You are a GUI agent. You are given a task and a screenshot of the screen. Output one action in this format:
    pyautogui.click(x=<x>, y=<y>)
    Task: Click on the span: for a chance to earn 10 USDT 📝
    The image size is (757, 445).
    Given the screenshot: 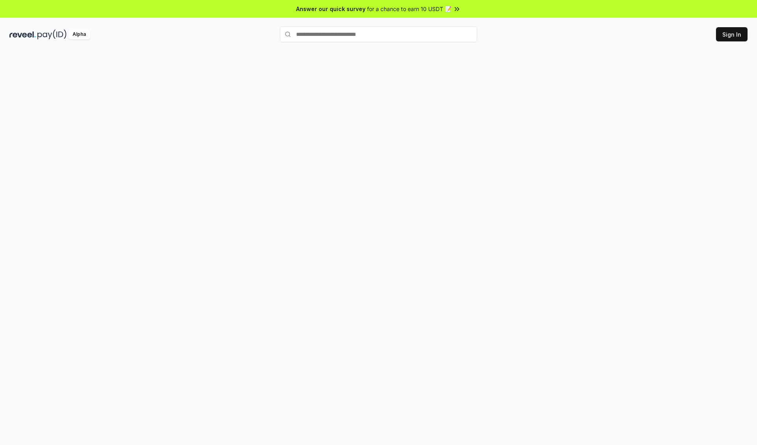 What is the action you would take?
    pyautogui.click(x=409, y=9)
    